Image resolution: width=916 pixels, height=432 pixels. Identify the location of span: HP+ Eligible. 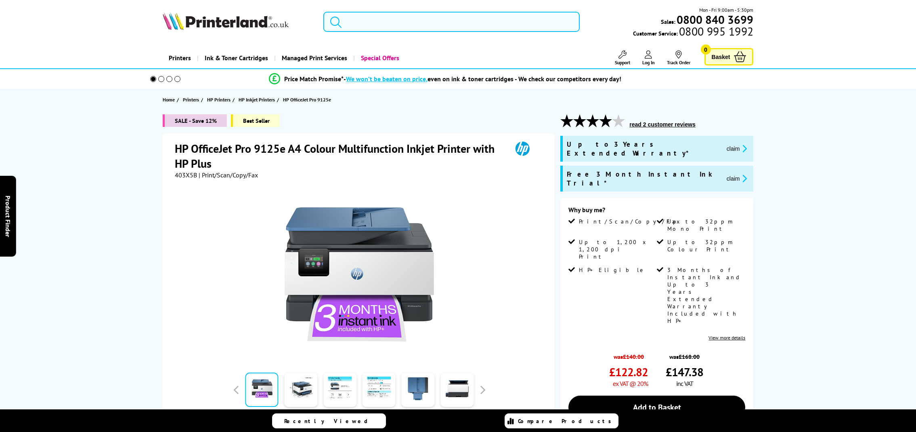
(612, 270).